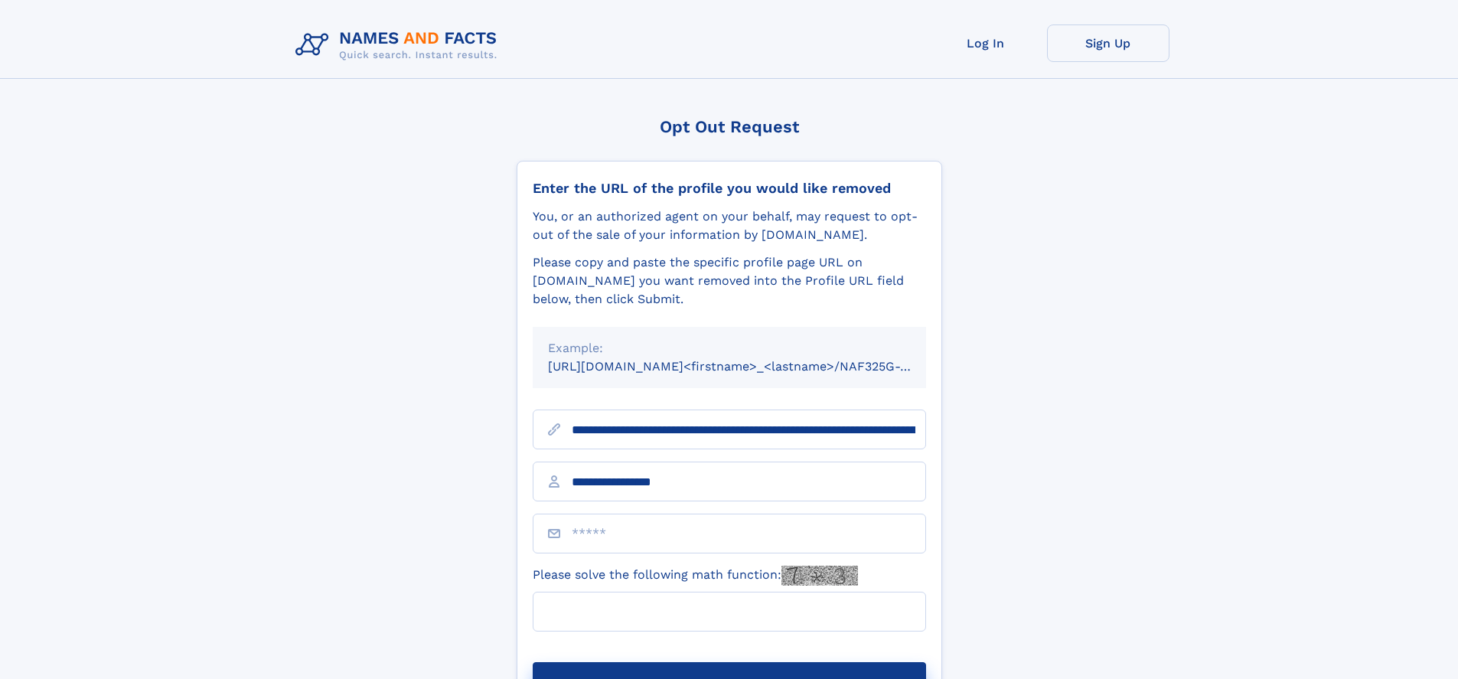  What do you see at coordinates (695, 575) in the screenshot?
I see `label: Please solve the following math function:` at bounding box center [695, 575].